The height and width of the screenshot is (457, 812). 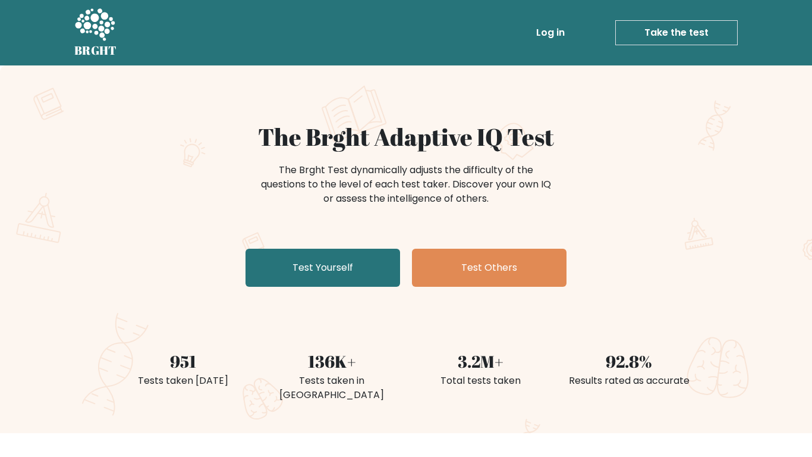 What do you see at coordinates (183, 361) in the screenshot?
I see `div: 951` at bounding box center [183, 361].